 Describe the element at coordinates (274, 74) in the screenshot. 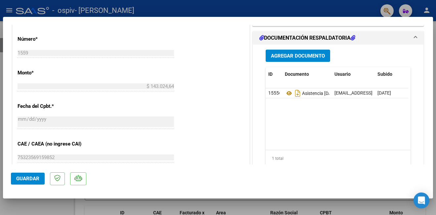

I see `datatable-header-cell: ID` at that location.